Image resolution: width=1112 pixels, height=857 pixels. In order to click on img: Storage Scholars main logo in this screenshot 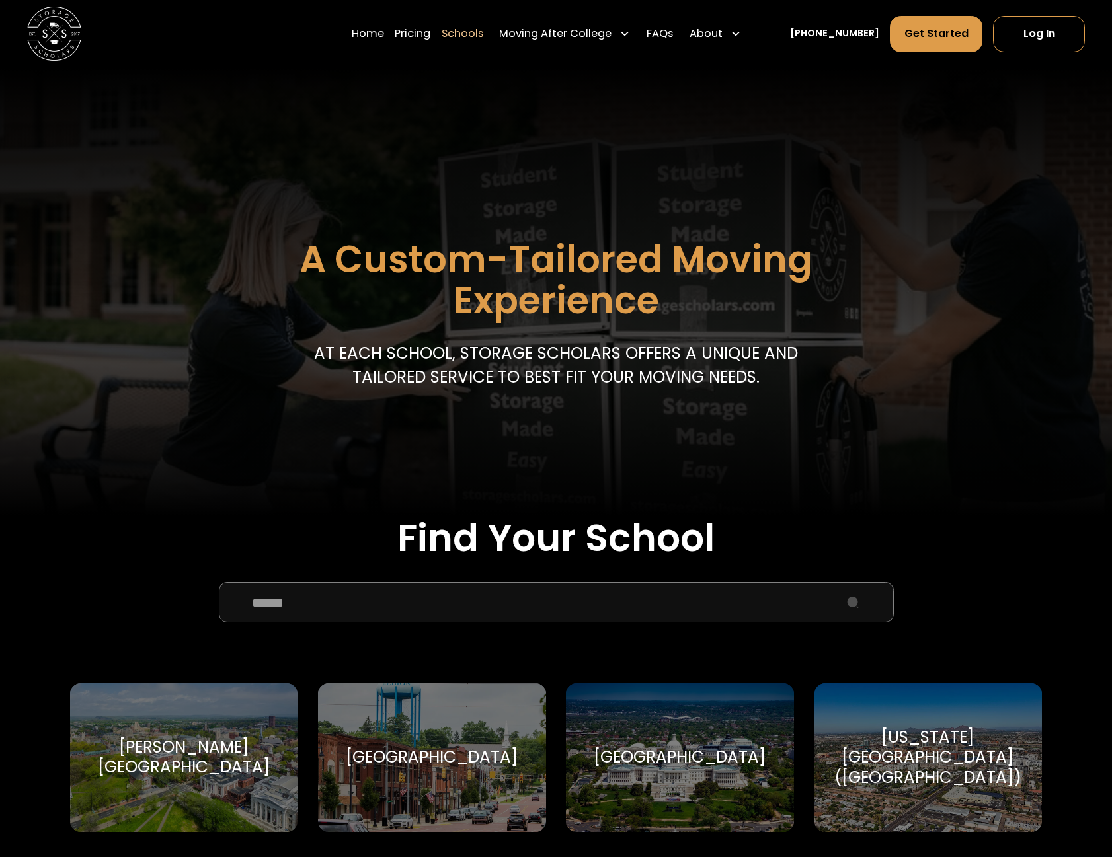, I will do `click(54, 34)`.